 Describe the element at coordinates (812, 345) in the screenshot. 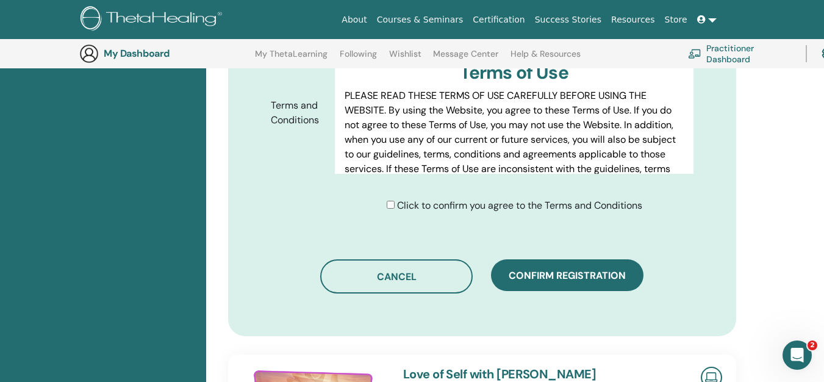

I see `span: 2` at that location.